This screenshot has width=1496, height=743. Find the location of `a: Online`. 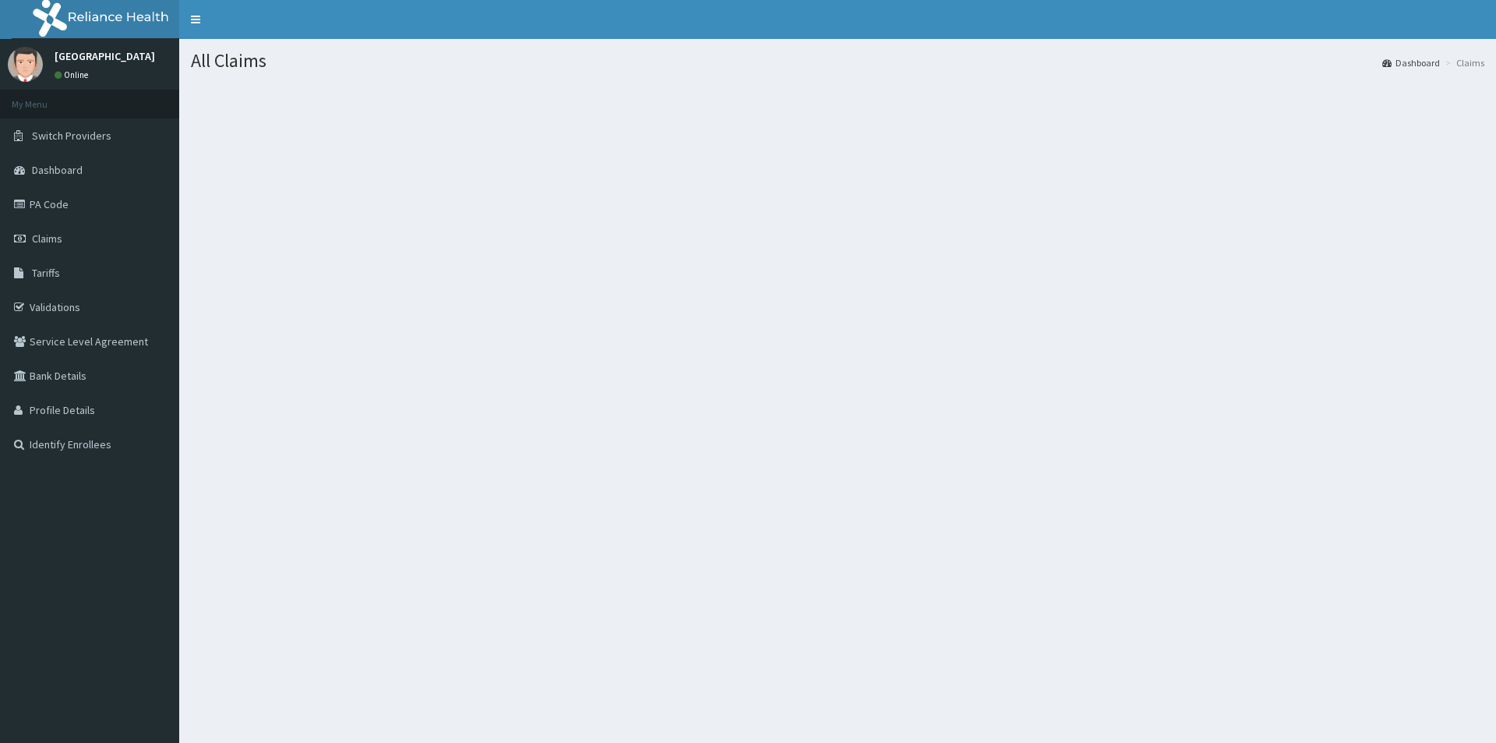

a: Online is located at coordinates (73, 75).